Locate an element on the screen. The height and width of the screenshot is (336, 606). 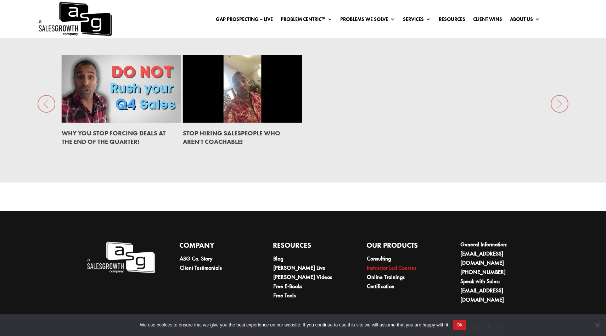
a: Resources is located at coordinates (452, 21).